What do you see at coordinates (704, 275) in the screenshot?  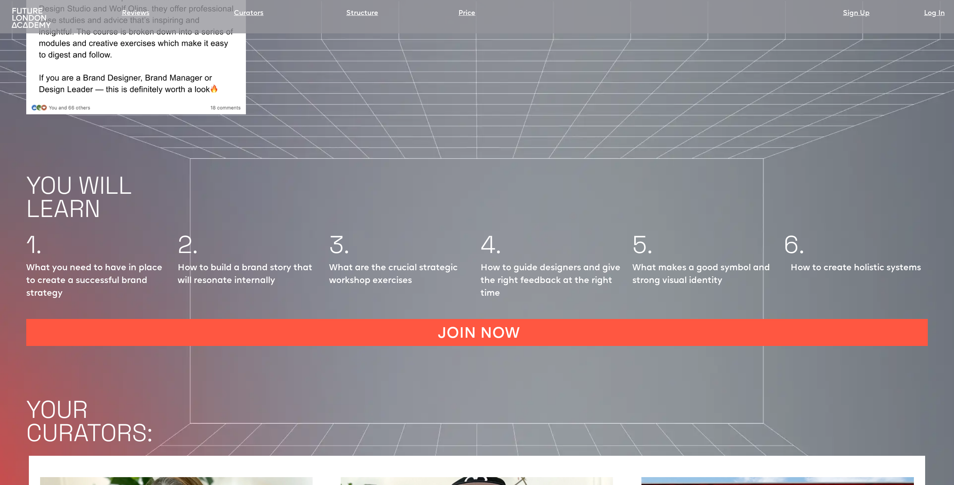 I see `p: What makes a good symbol and strong visual identity` at bounding box center [704, 275].